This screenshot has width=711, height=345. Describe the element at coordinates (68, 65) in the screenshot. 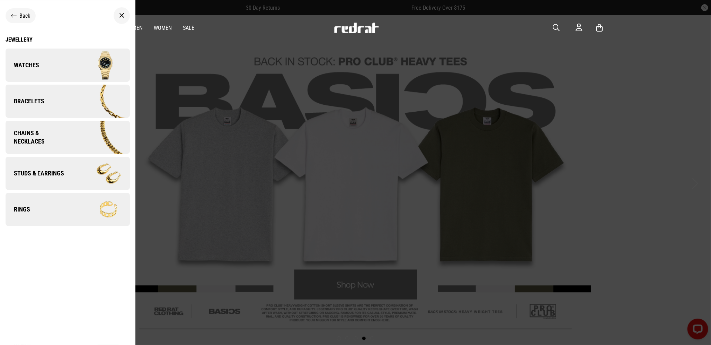

I see `a: Watches Company` at that location.